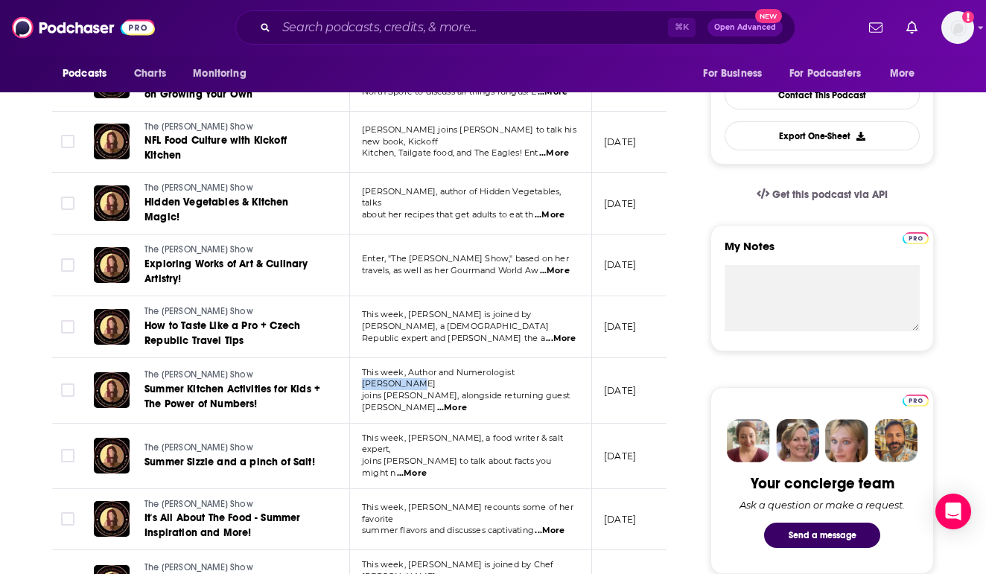 The height and width of the screenshot is (574, 986). I want to click on a: Podchaser - Follow, Share and Rate Podcasts, so click(83, 28).